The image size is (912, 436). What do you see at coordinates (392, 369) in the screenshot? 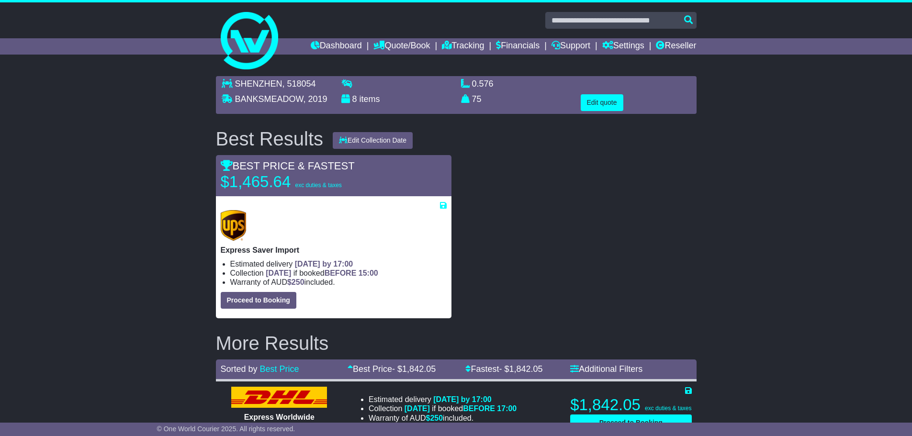
I see `a: Best Price- $1,842.05` at bounding box center [392, 369].